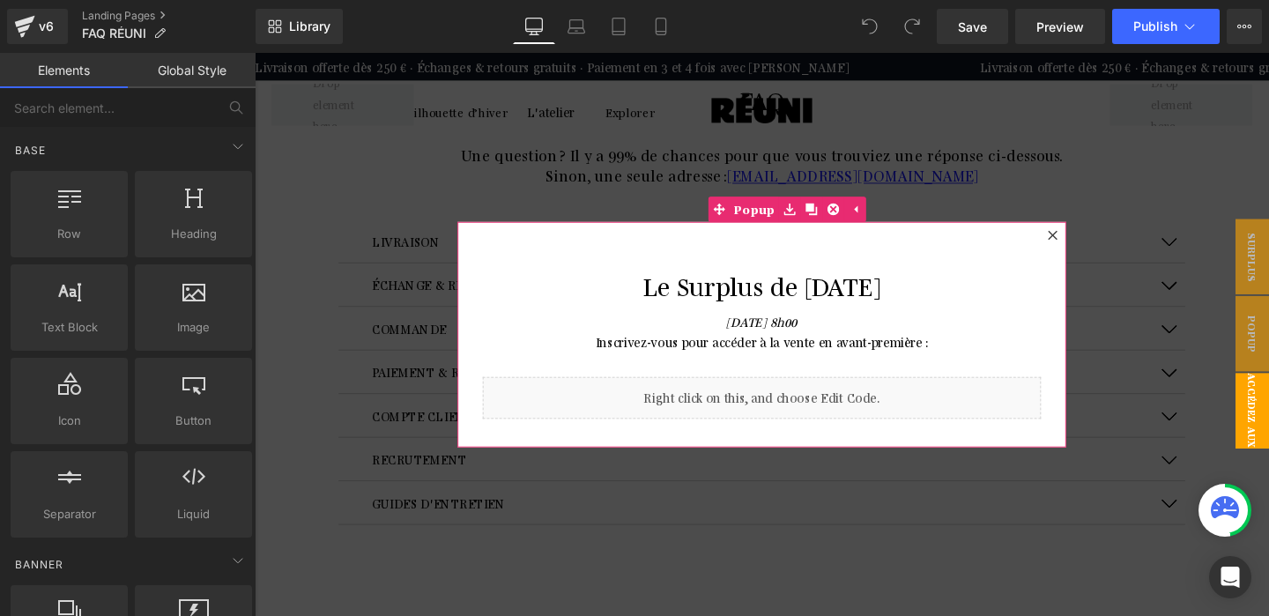 The width and height of the screenshot is (1269, 616). I want to click on span: Button, so click(193, 420).